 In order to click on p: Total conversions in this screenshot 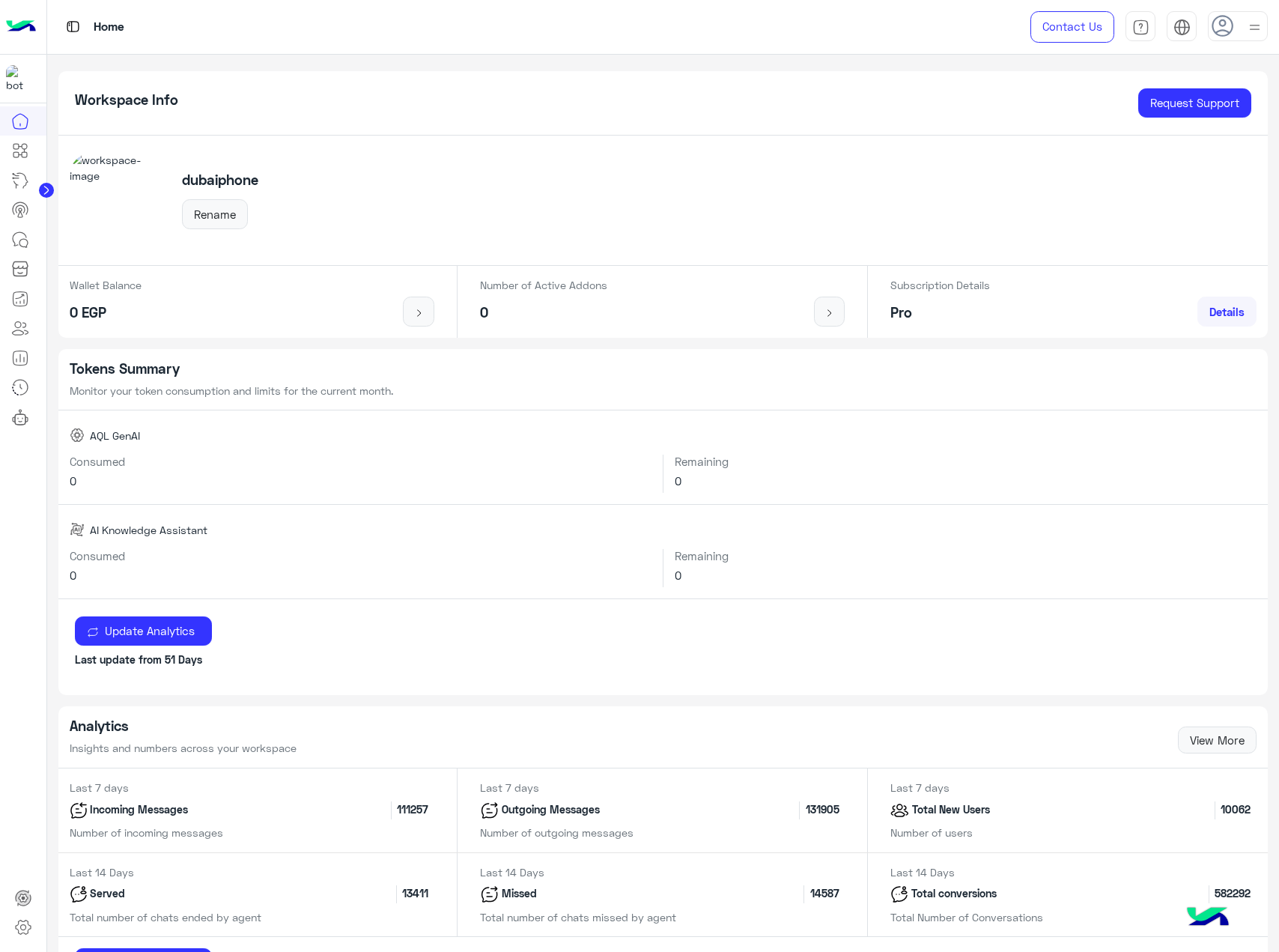, I will do `click(954, 894)`.